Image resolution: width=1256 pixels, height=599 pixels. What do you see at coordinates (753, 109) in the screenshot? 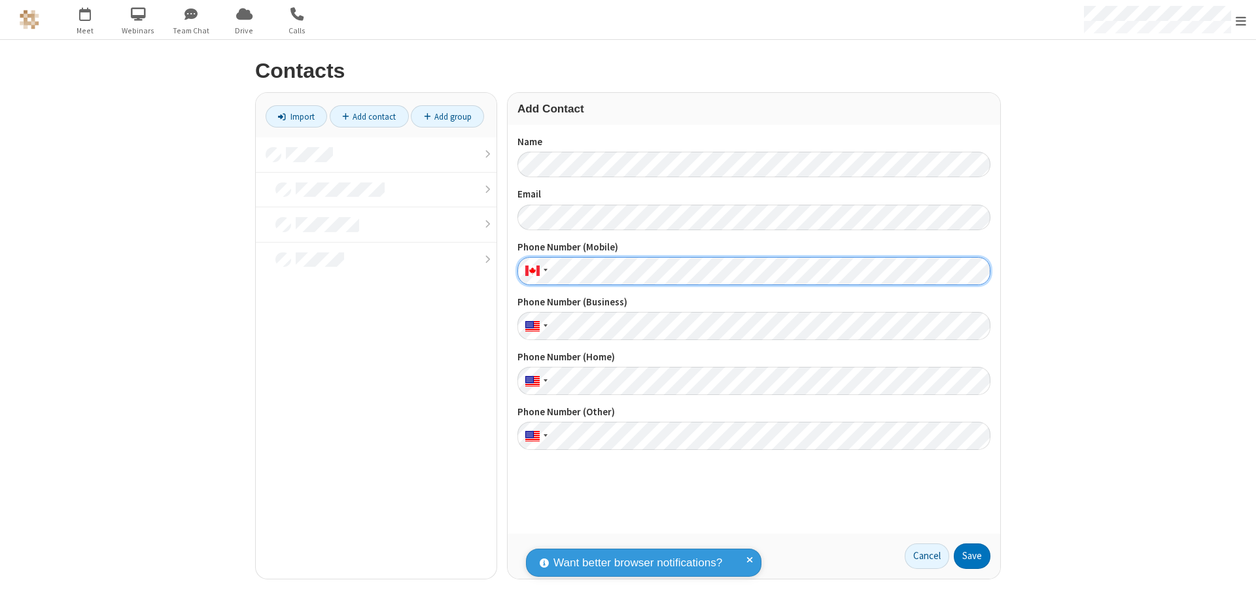
I see `h3: Add Contact` at bounding box center [753, 109].